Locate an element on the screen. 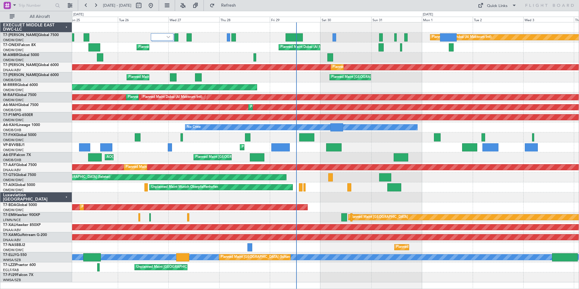 This screenshot has width=579, height=289. span: T7-AIX is located at coordinates (9, 185).